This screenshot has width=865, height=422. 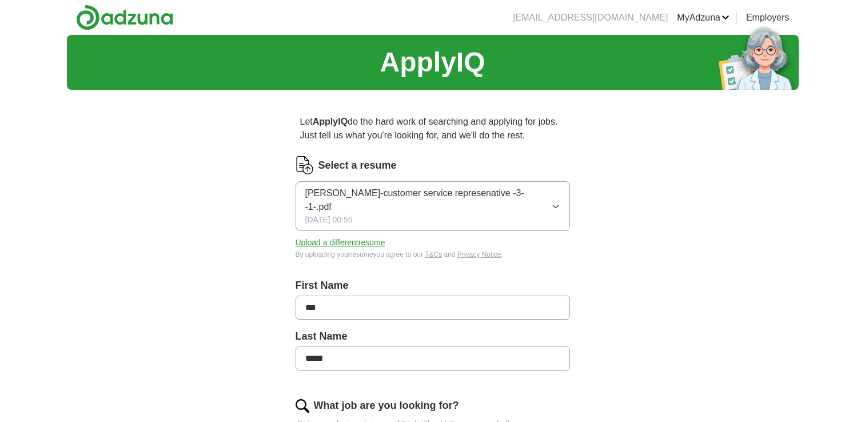 What do you see at coordinates (125, 17) in the screenshot?
I see `img: Adzuna logo` at bounding box center [125, 17].